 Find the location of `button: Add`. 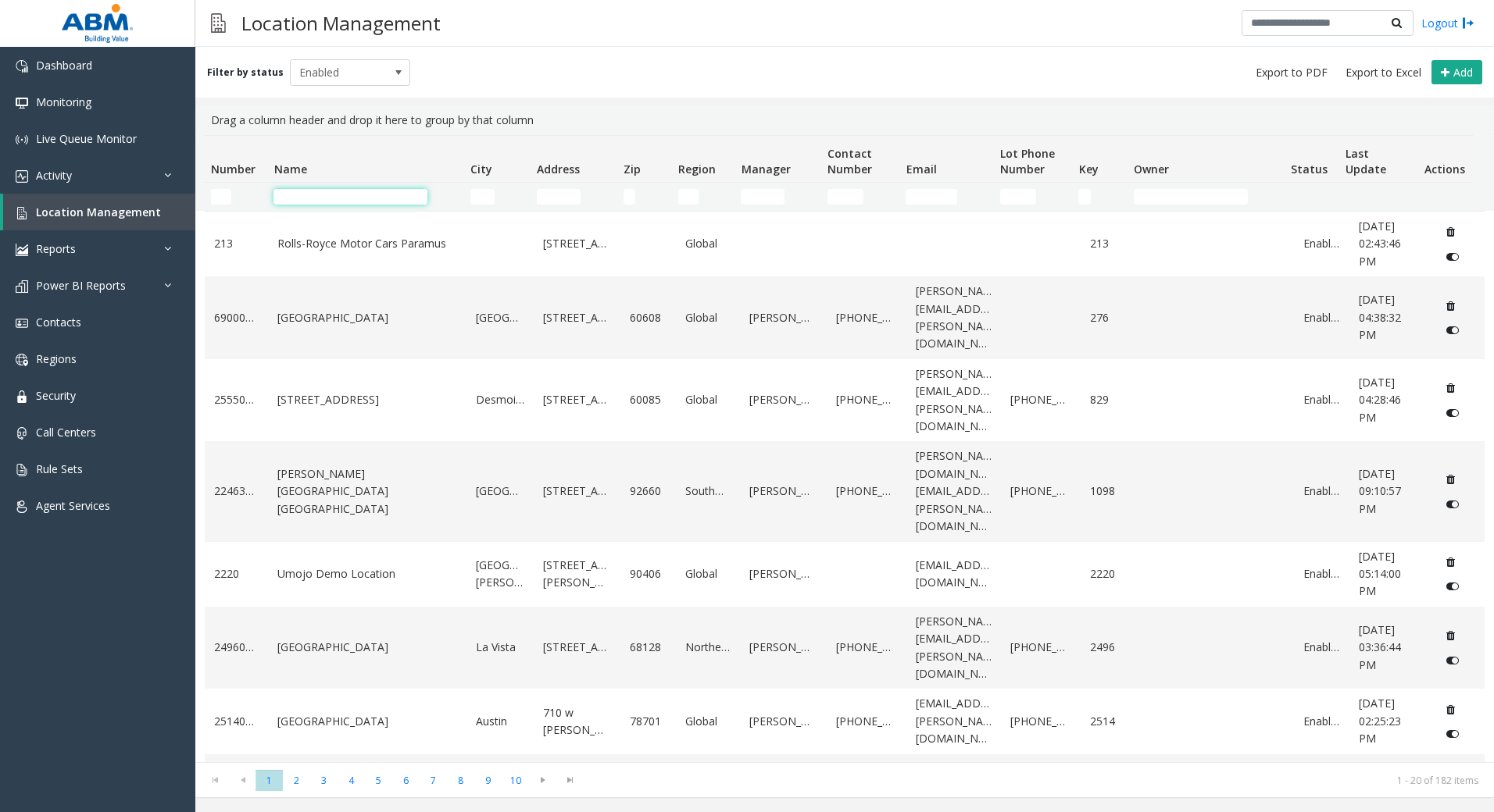

button: Add is located at coordinates (1456, 73).